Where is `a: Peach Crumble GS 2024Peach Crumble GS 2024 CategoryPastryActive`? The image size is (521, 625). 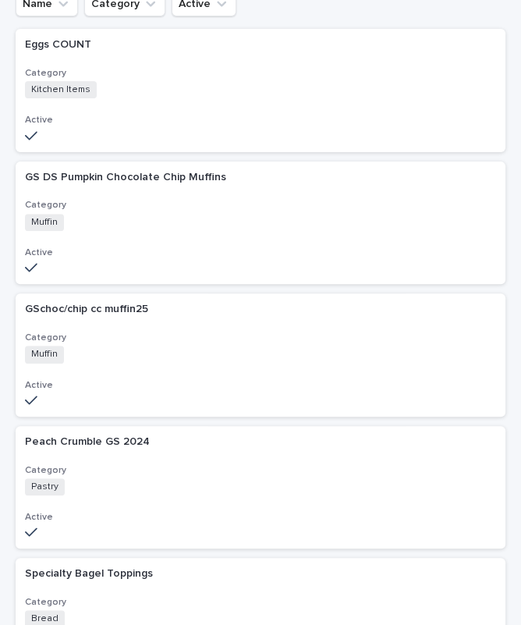 a: Peach Crumble GS 2024Peach Crumble GS 2024 CategoryPastryActive is located at coordinates (260, 487).